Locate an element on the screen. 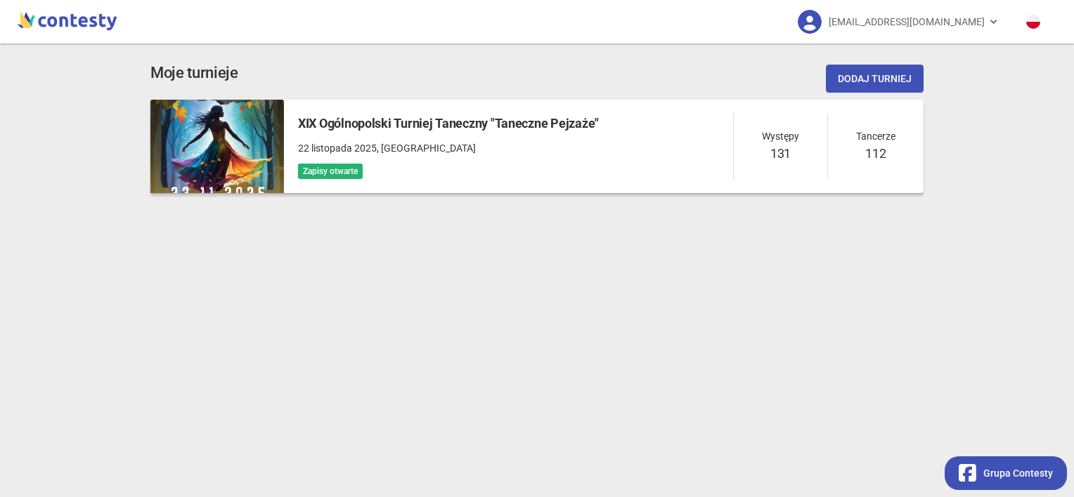  span: Grupa Contesty is located at coordinates (1017, 474).